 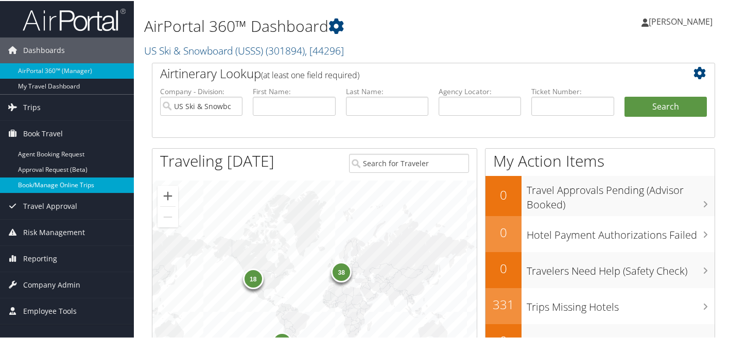 I want to click on span: , [ 44296 ], so click(x=324, y=49).